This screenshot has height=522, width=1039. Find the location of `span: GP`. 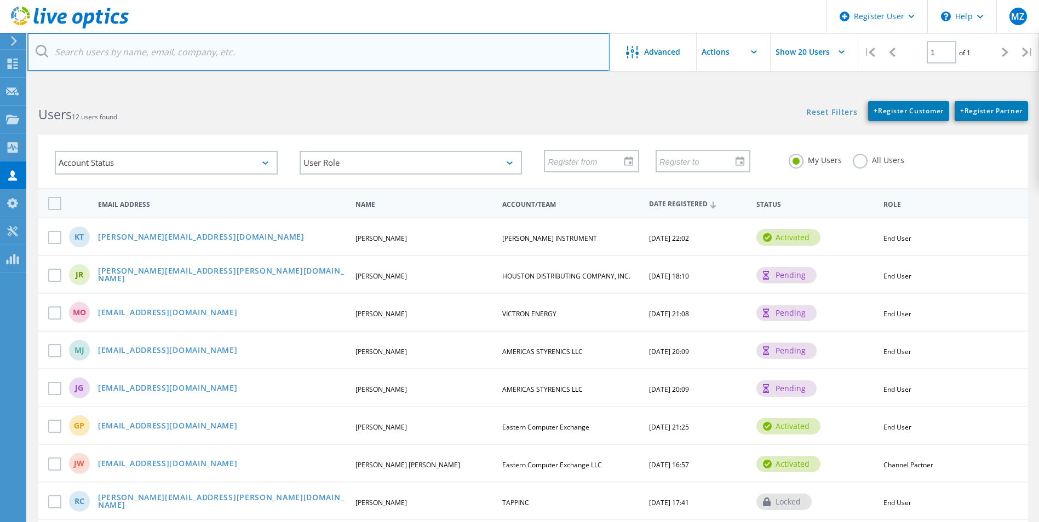

span: GP is located at coordinates (79, 426).